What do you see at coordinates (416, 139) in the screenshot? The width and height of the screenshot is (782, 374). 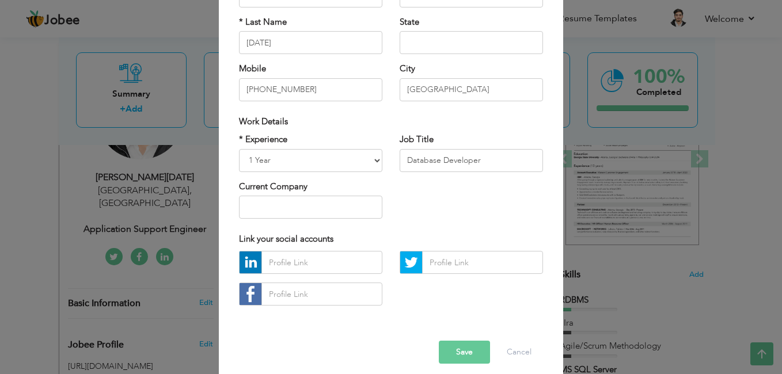 I see `label: Job Title` at bounding box center [416, 139].